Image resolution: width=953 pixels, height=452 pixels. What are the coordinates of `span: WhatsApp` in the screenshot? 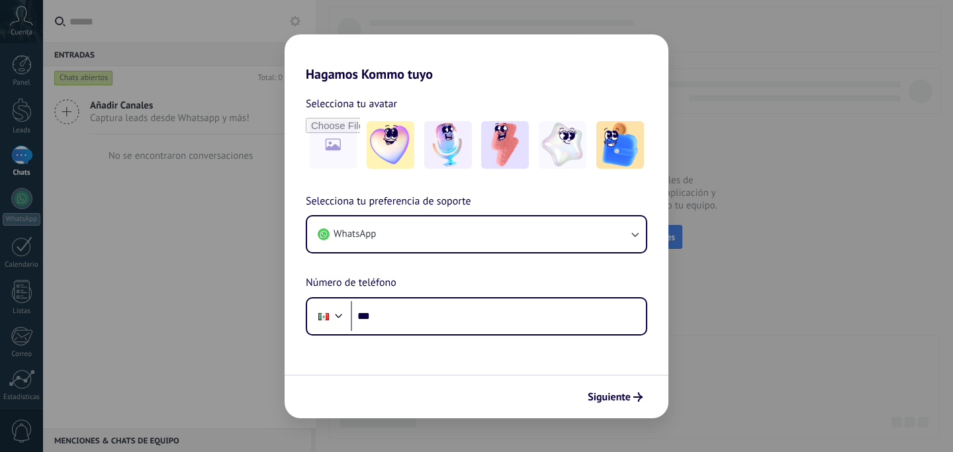 It's located at (355, 234).